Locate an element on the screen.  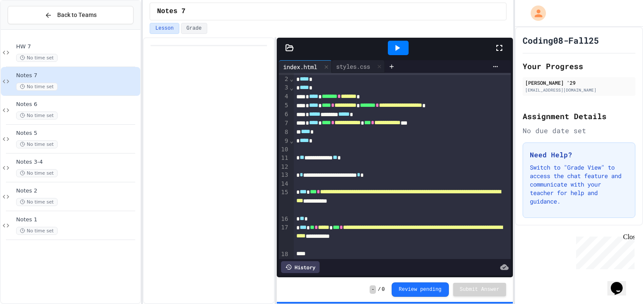
div: 12 is located at coordinates (284, 167).